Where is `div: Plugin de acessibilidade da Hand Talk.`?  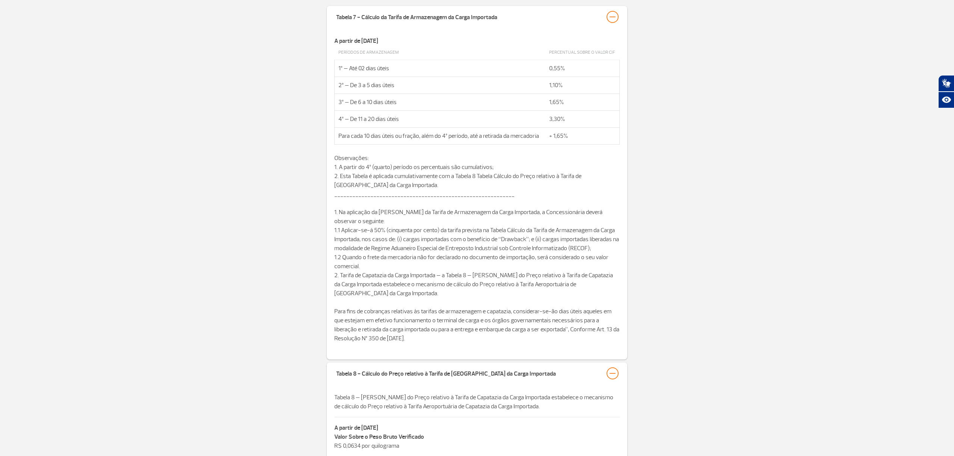
div: Plugin de acessibilidade da Hand Talk. is located at coordinates (946, 92).